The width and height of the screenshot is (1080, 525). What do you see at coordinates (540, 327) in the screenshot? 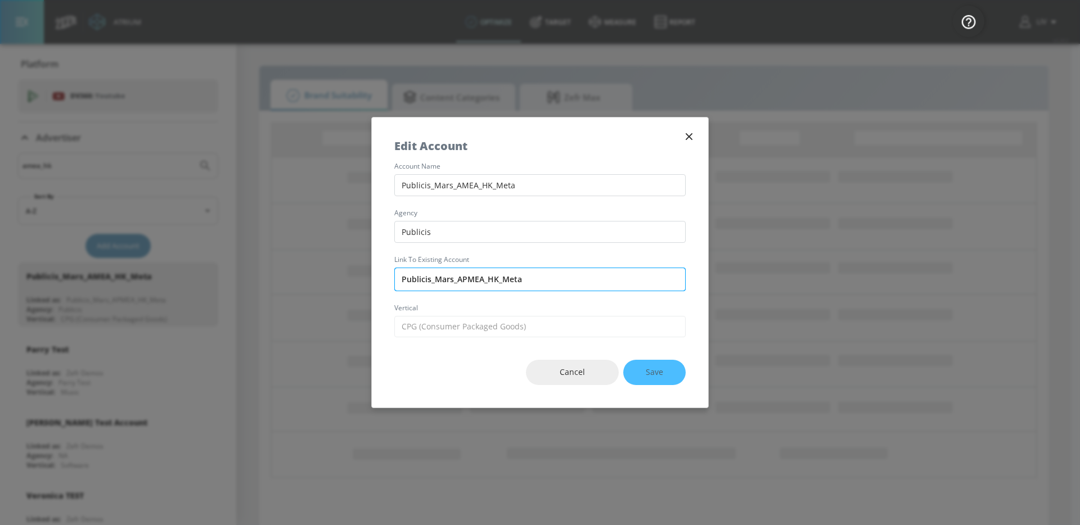
I see `input: Select Vertical` at bounding box center [540, 327].